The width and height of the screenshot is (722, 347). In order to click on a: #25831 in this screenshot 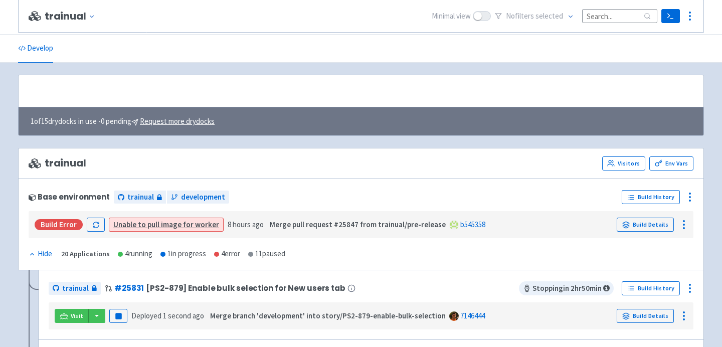, I will do `click(129, 288)`.